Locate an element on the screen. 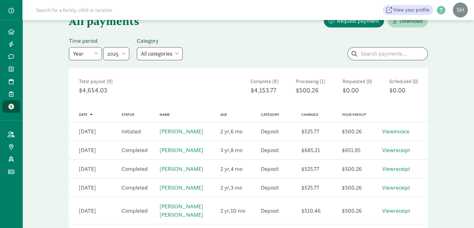 The width and height of the screenshot is (474, 228). span: Age is located at coordinates (224, 114).